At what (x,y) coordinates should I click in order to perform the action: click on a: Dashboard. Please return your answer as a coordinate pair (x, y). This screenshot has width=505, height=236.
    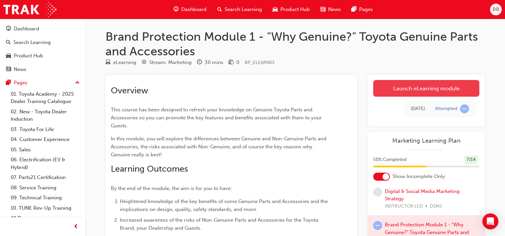
    Looking at the image, I should click on (42, 29).